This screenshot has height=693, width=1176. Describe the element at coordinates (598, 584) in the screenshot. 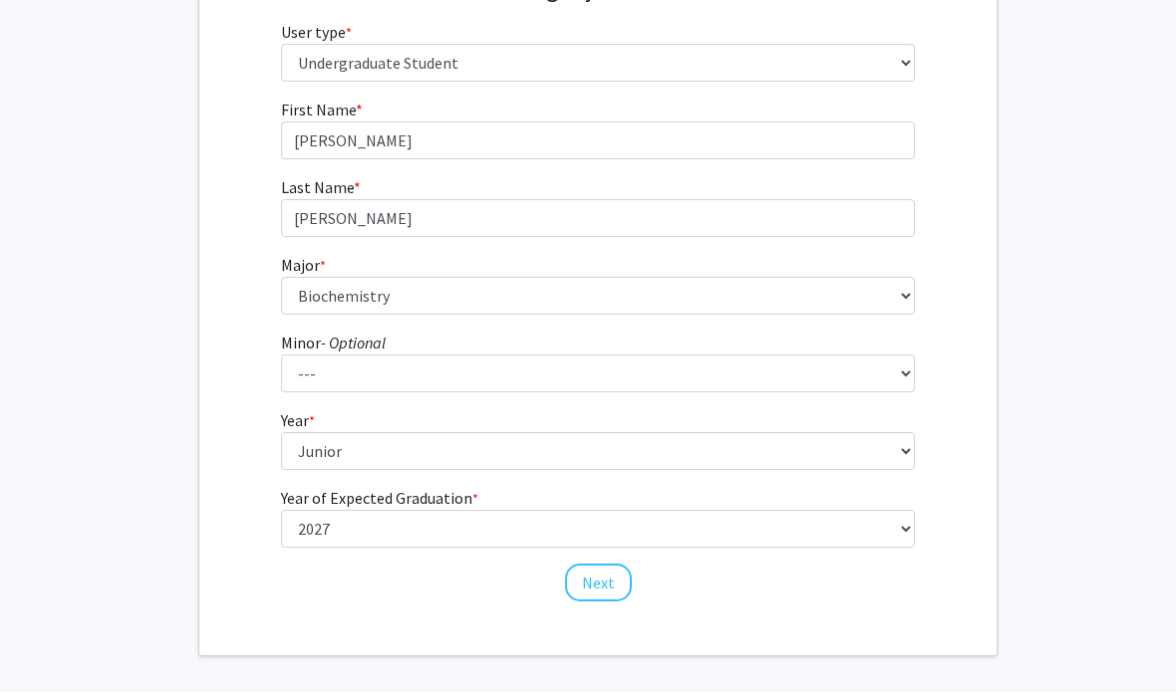

I see `button: Next` at that location.